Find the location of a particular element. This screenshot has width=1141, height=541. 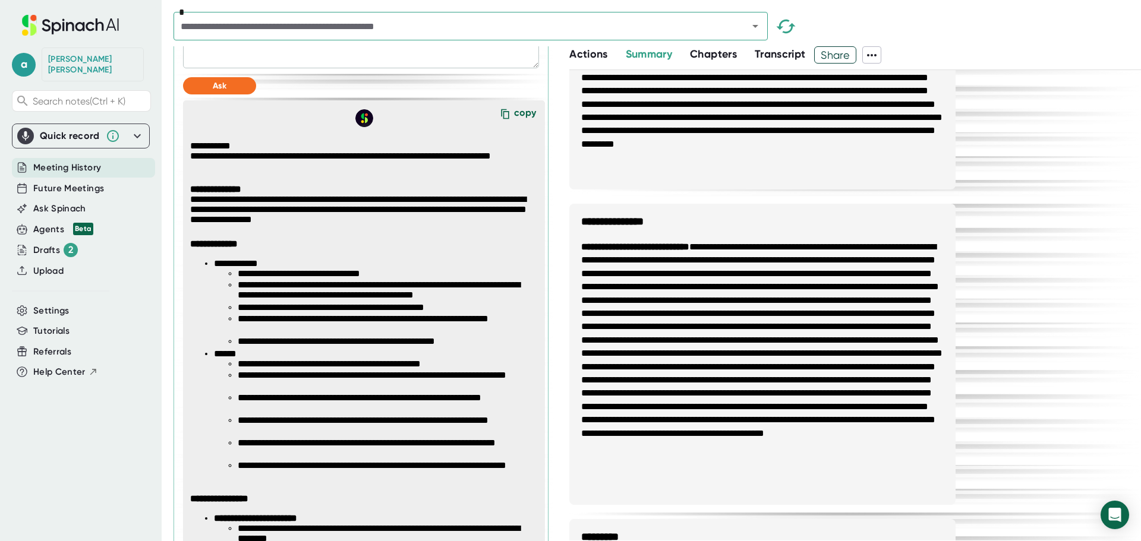

span: Transcript is located at coordinates (780, 54).